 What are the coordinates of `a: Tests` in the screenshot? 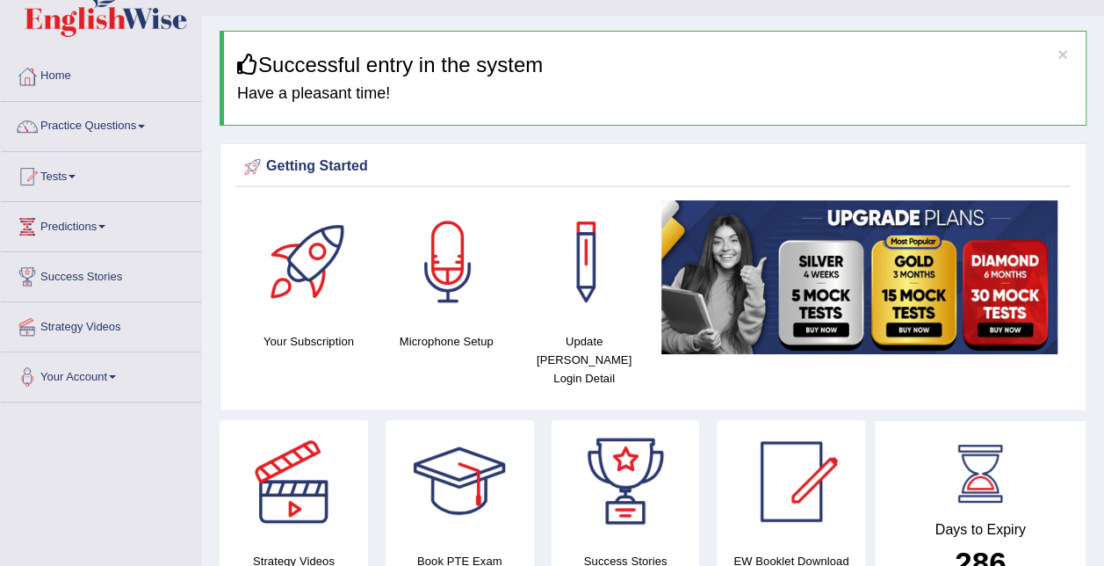 It's located at (101, 174).